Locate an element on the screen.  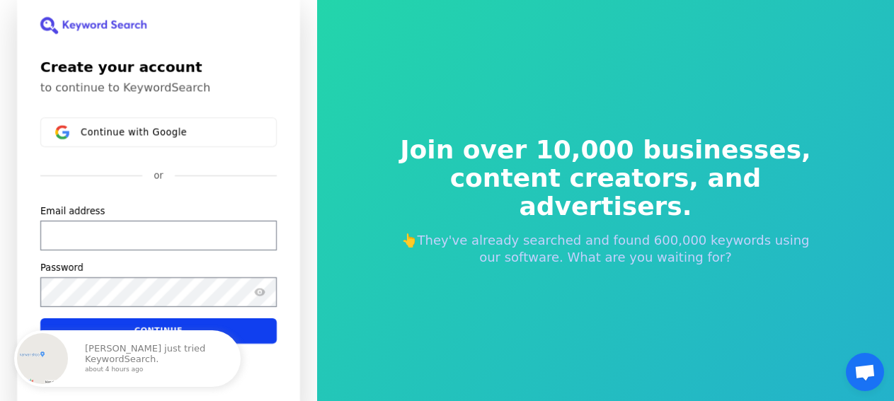
img: Australia is located at coordinates (42, 359).